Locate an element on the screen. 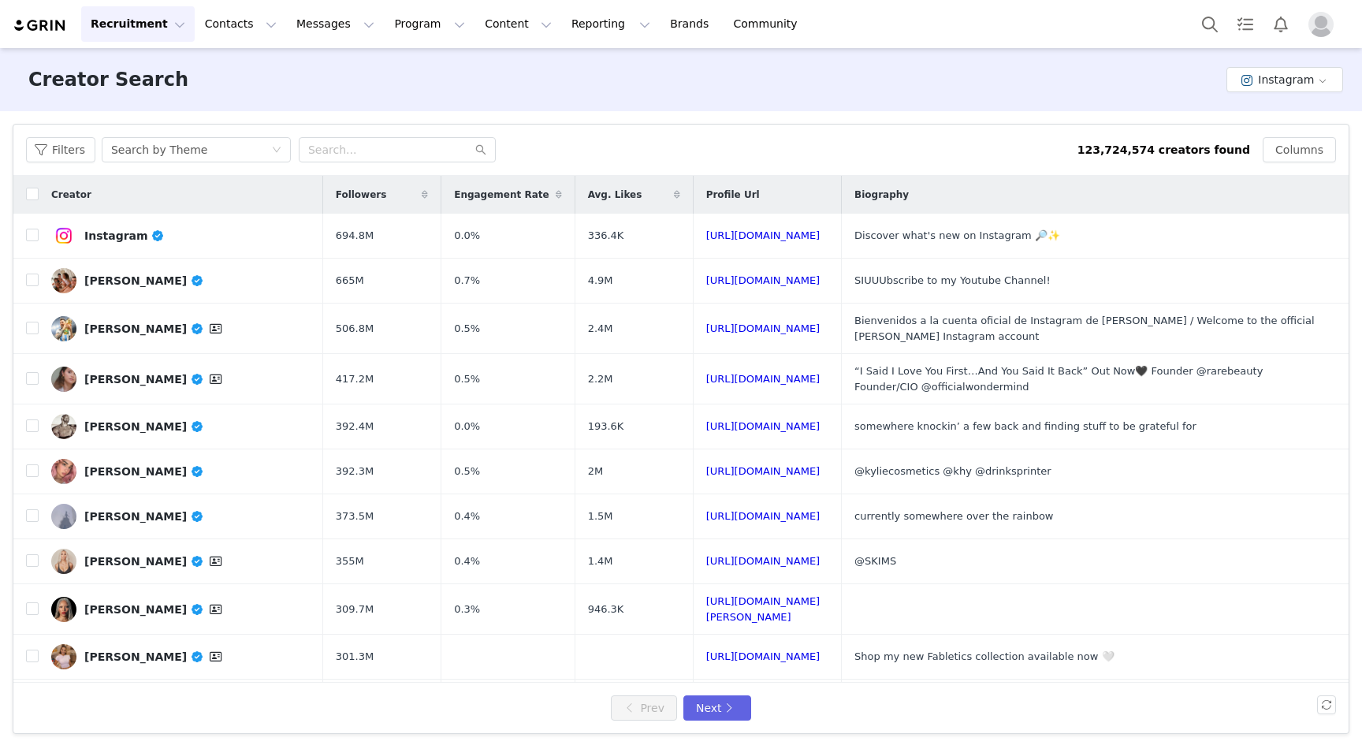 The height and width of the screenshot is (749, 1362). button: Filters is located at coordinates (61, 150).